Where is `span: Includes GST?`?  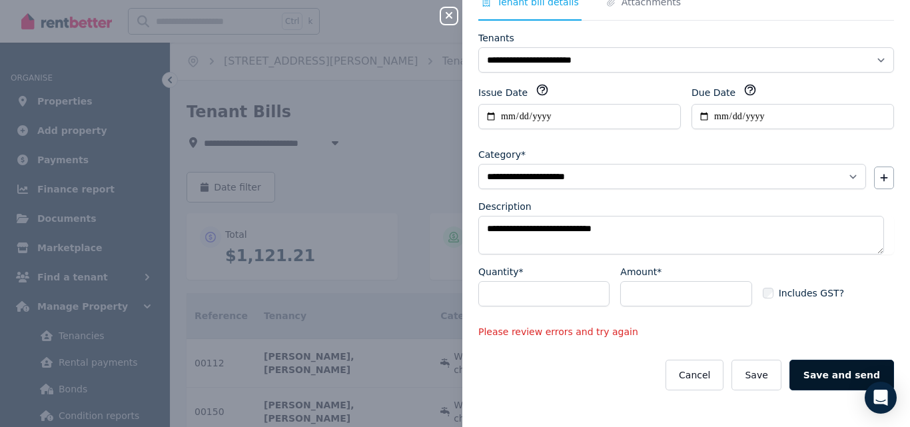 span: Includes GST? is located at coordinates (812, 293).